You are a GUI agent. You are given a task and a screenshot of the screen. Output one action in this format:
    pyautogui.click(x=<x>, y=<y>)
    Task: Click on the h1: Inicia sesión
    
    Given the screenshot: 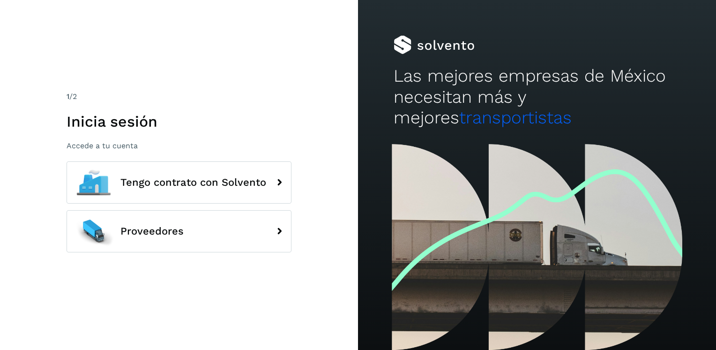 What is the action you would take?
    pyautogui.click(x=179, y=121)
    